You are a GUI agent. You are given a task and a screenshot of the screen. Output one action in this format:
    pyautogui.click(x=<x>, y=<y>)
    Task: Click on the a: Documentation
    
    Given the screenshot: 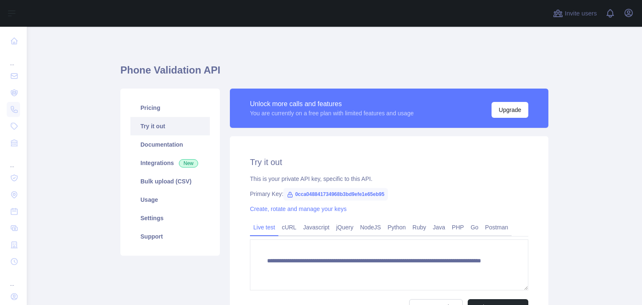 What is the action you would take?
    pyautogui.click(x=170, y=145)
    